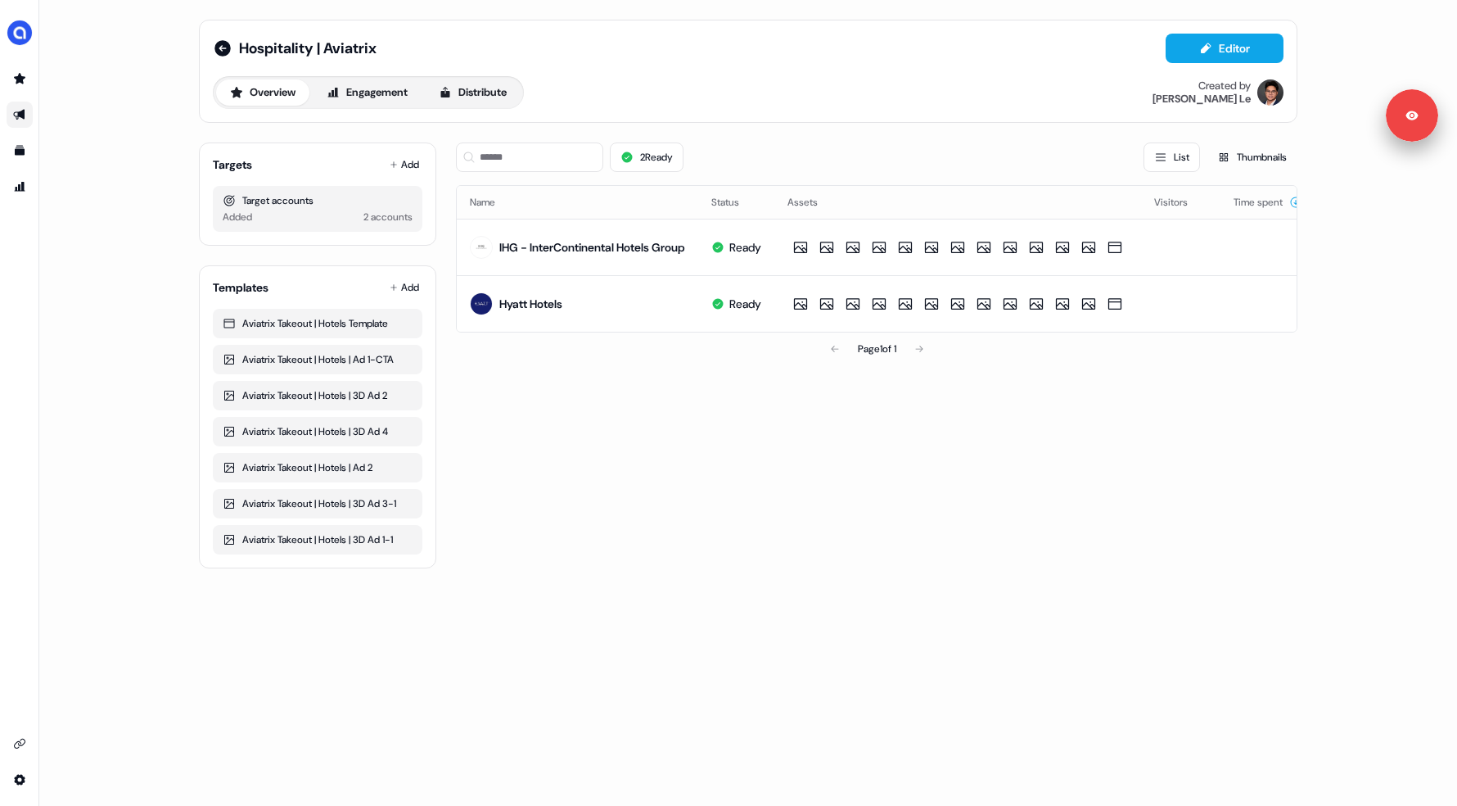 Image resolution: width=1457 pixels, height=806 pixels. What do you see at coordinates (958, 202) in the screenshot?
I see `th: Assets` at bounding box center [958, 202].